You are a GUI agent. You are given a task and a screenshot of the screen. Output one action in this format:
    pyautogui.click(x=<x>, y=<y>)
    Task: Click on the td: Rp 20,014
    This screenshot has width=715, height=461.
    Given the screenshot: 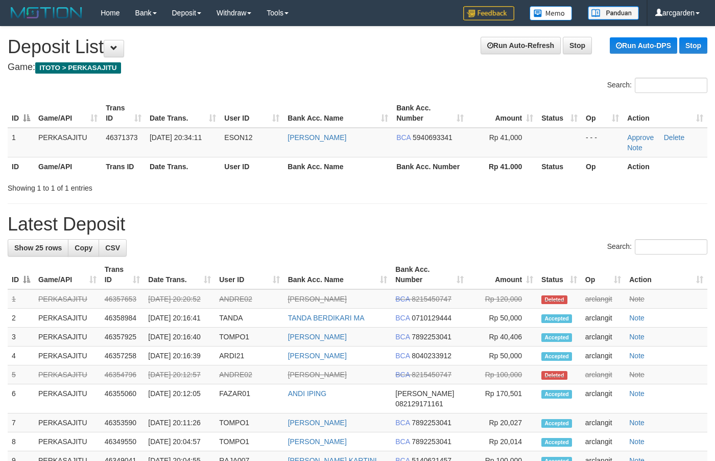 What is the action you would take?
    pyautogui.click(x=502, y=441)
    